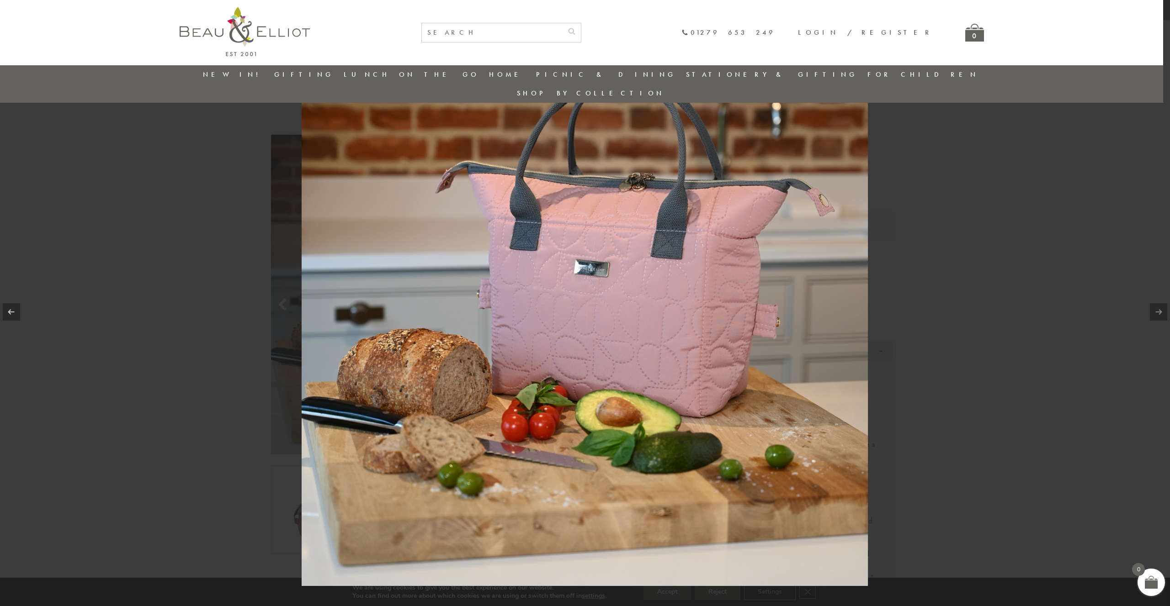 The image size is (1170, 606). Describe the element at coordinates (590, 93) in the screenshot. I see `a: Shop by collection` at that location.